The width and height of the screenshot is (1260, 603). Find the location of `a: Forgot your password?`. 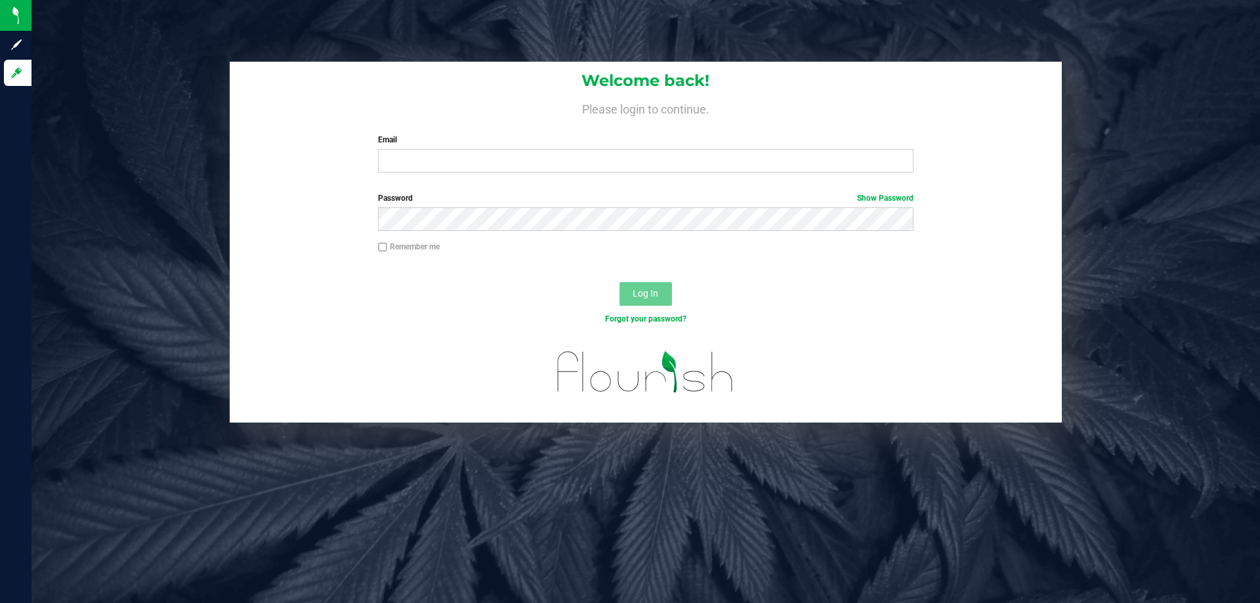

a: Forgot your password? is located at coordinates (646, 319).